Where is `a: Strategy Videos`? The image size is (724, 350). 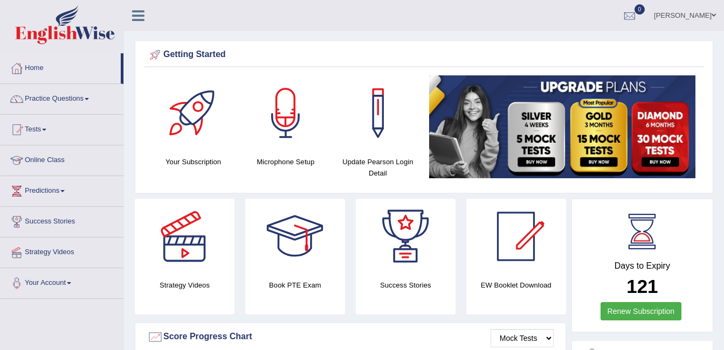
a: Strategy Videos is located at coordinates (62, 251).